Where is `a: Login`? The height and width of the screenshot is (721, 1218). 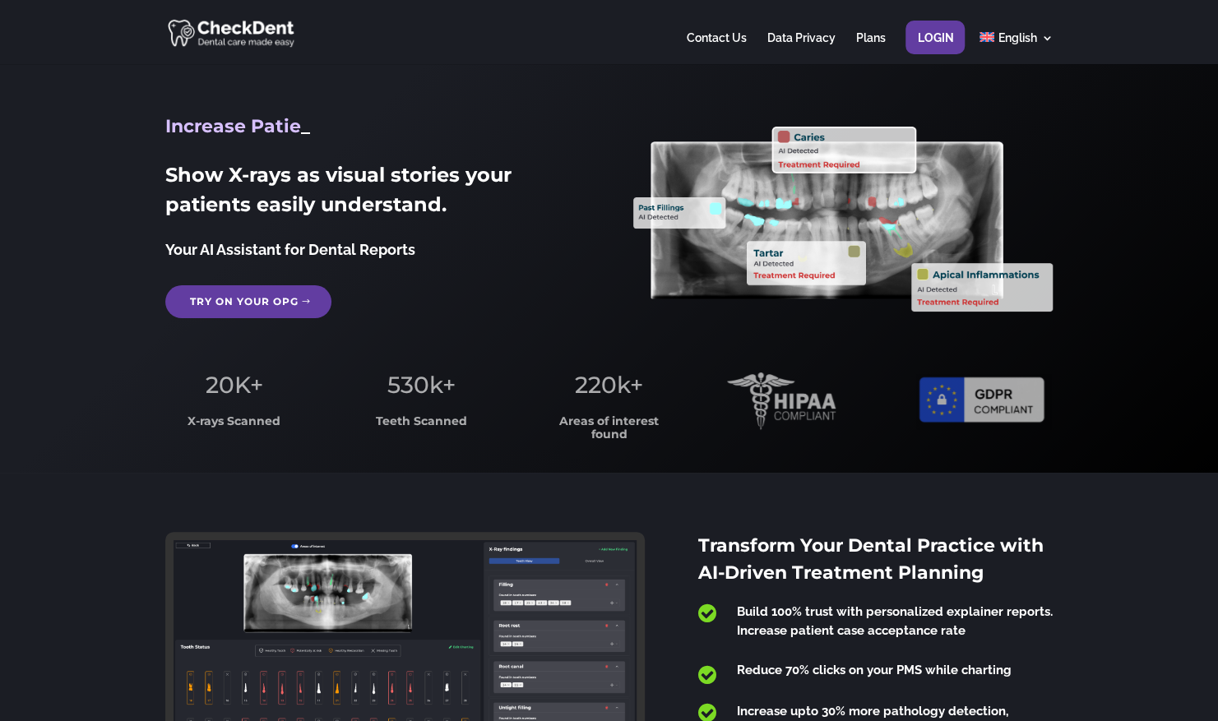
a: Login is located at coordinates (935, 48).